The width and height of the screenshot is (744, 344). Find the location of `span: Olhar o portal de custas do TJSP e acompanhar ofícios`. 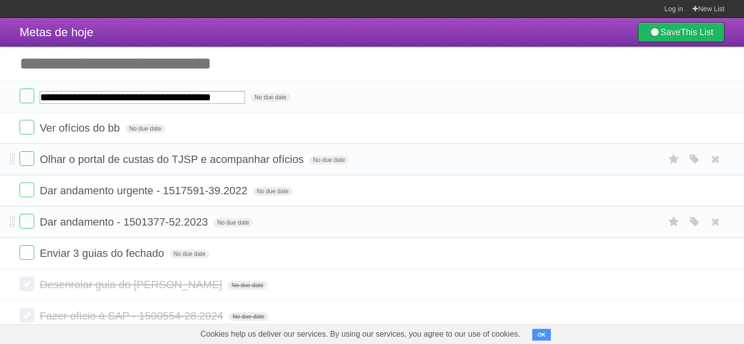

span: Olhar o portal de custas do TJSP e acompanhar ofícios is located at coordinates (173, 159).